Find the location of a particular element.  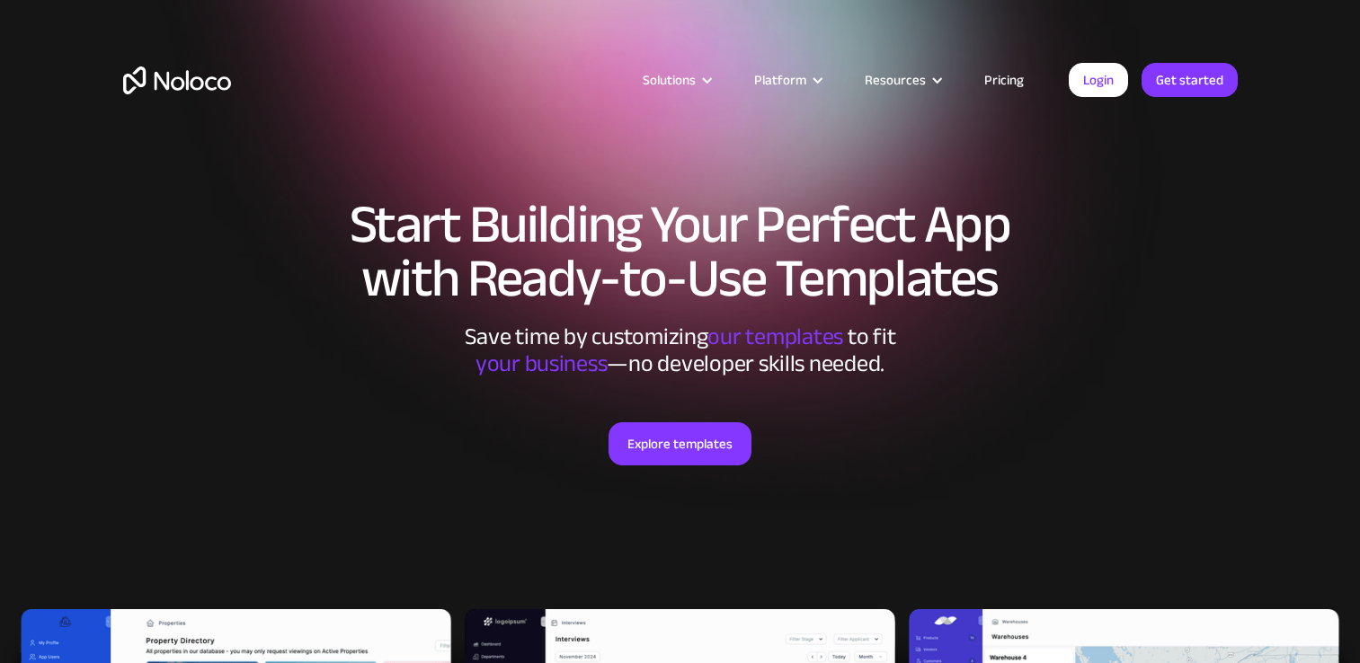

a: home is located at coordinates (177, 80).